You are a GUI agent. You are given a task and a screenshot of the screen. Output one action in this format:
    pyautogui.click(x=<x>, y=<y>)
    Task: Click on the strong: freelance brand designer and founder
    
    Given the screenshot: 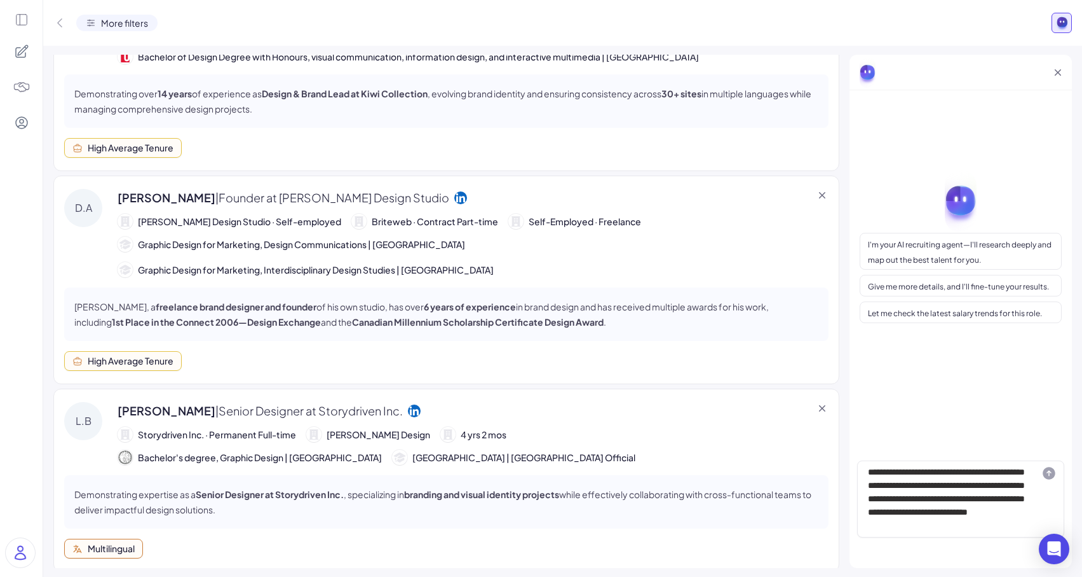 What is the action you would take?
    pyautogui.click(x=236, y=306)
    